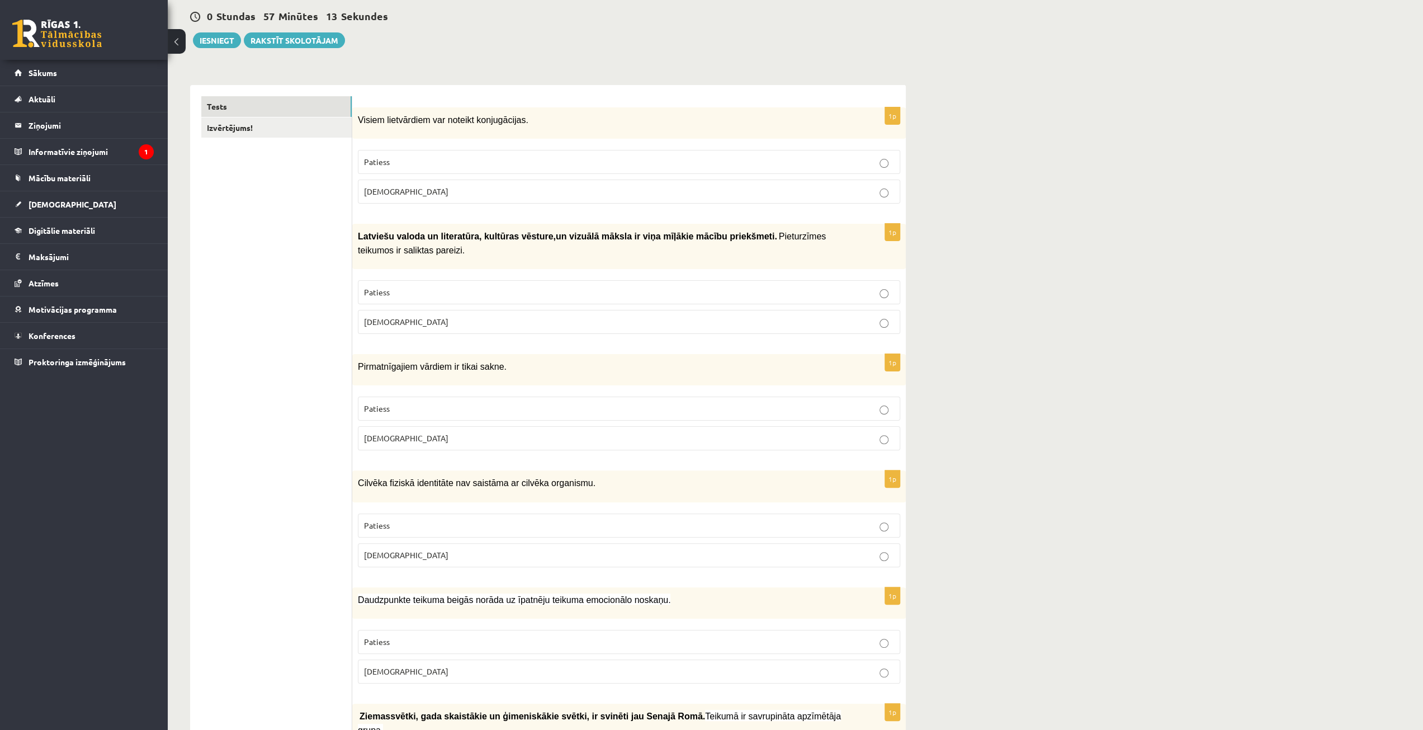 This screenshot has width=1423, height=730. Describe the element at coordinates (42, 99) in the screenshot. I see `span: Aktuāli` at that location.